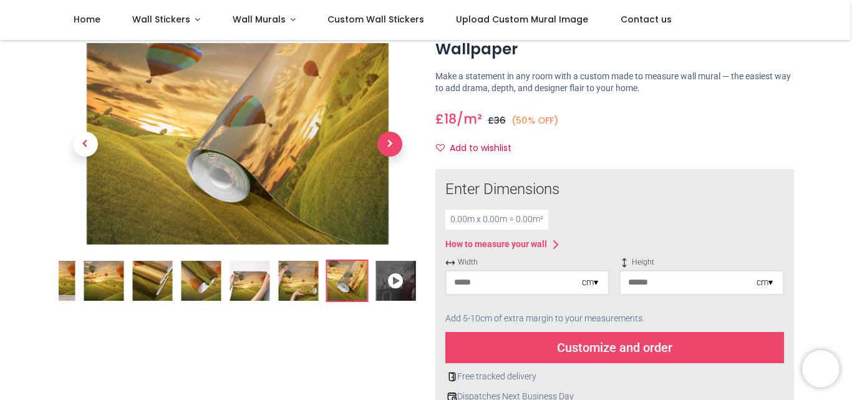 This screenshot has height=400, width=852. Describe the element at coordinates (440, 148) in the screenshot. I see `i: Add to wishlist` at that location.